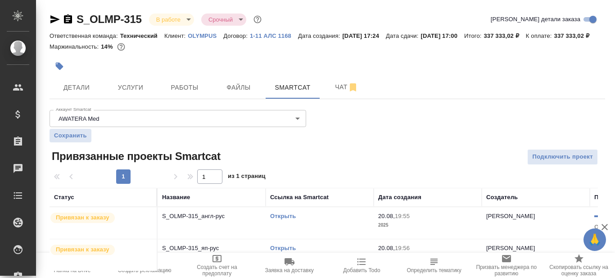 This screenshot has height=278, width=615. What do you see at coordinates (72, 265) in the screenshot?
I see `button: Папка на Drive` at bounding box center [72, 265].